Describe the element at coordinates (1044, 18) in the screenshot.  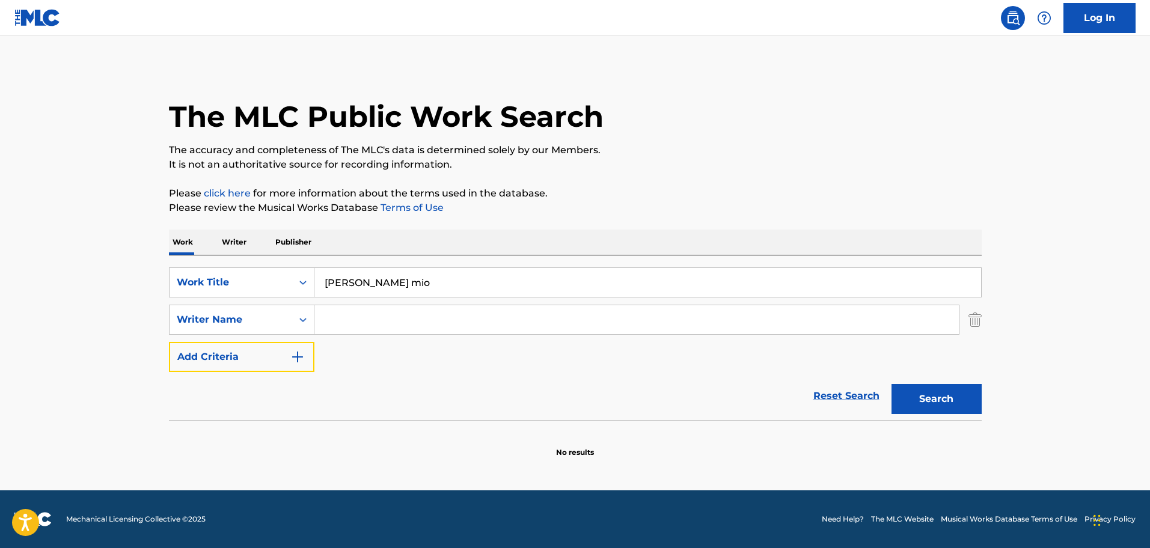
I see `img: help` at that location.